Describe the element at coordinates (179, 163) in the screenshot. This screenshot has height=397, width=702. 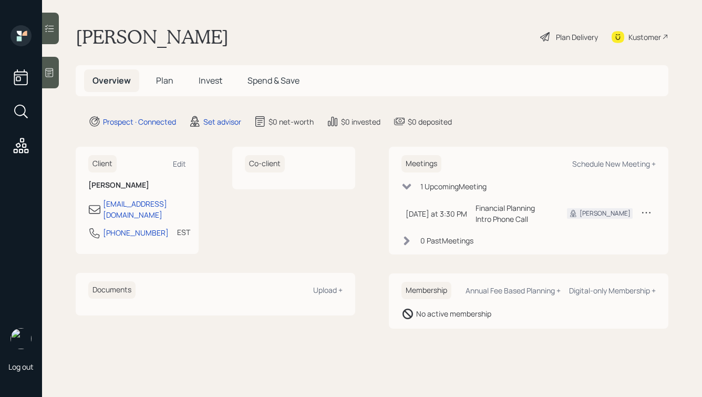
I see `div: Edit` at that location.